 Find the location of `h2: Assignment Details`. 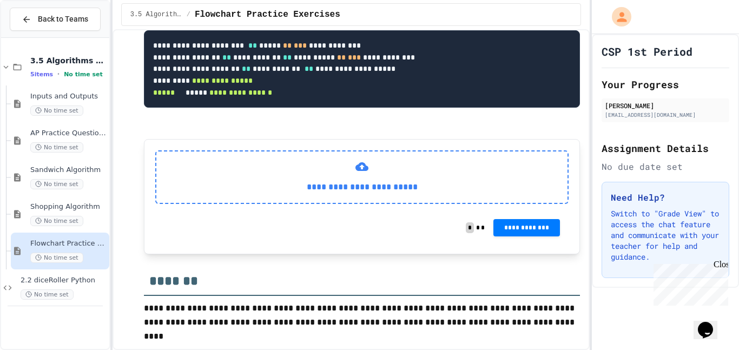

h2: Assignment Details is located at coordinates (665, 148).